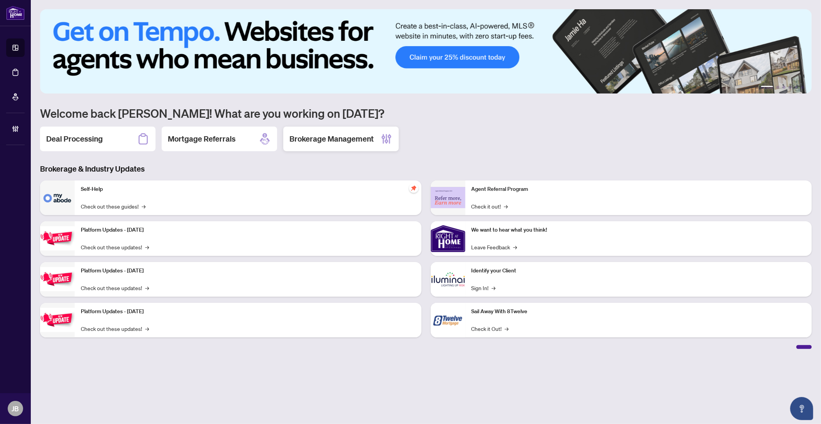 The image size is (821, 424). I want to click on button: 3, so click(784, 87).